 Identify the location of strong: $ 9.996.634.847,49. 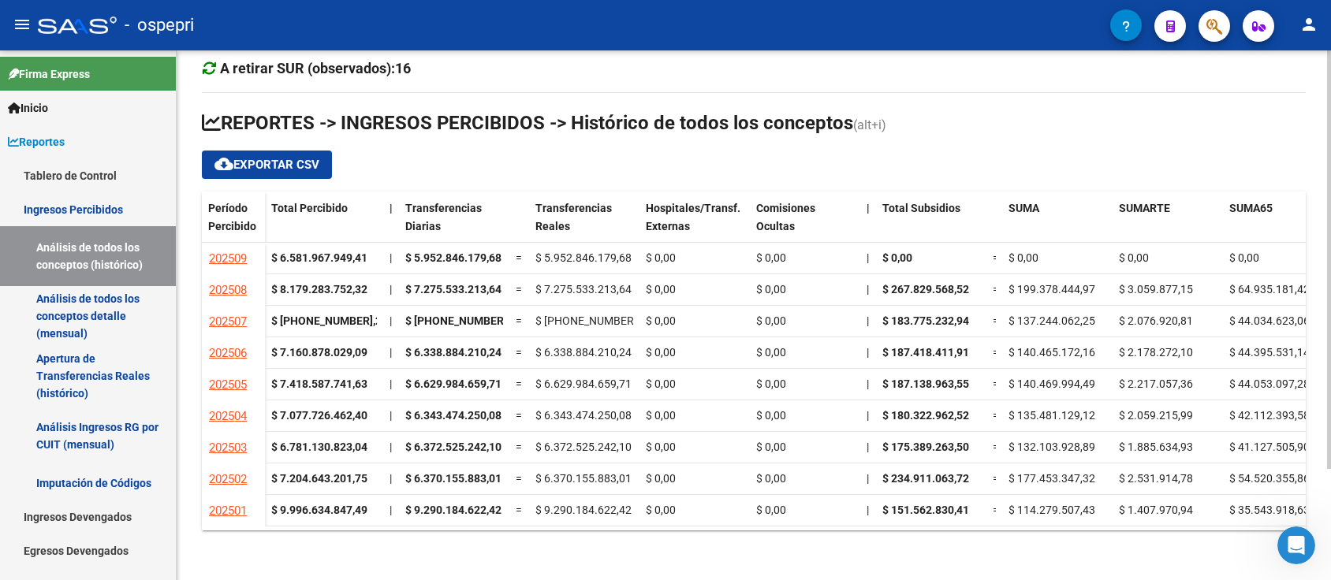
(319, 510).